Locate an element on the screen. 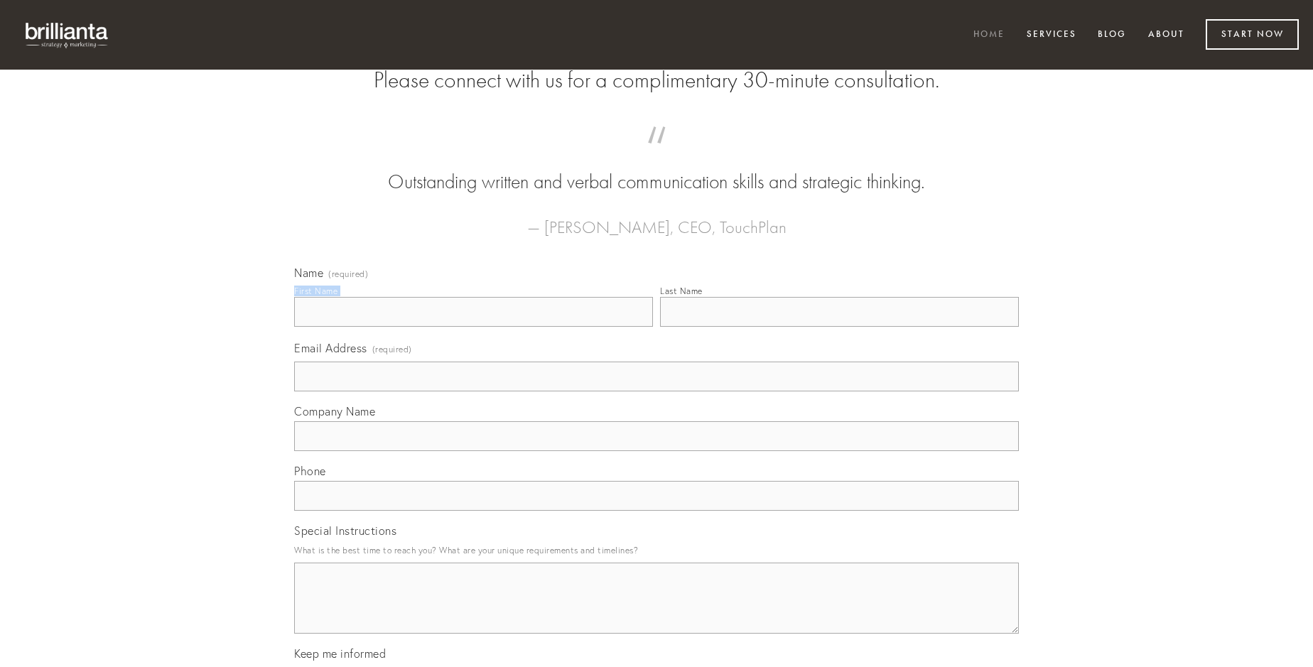  span: Keep me informed is located at coordinates (340, 654).